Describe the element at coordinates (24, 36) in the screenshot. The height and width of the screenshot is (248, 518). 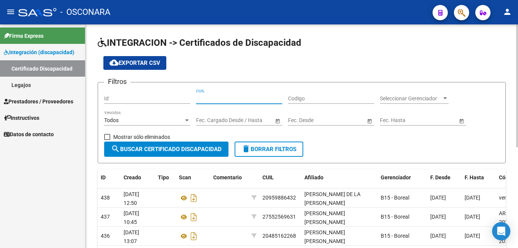
I see `span: Firma Express` at that location.